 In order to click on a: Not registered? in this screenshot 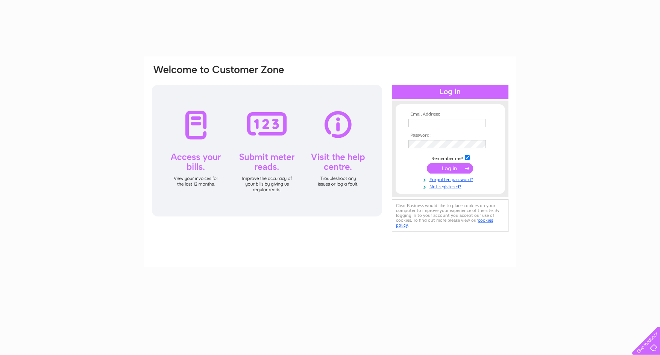, I will do `click(451, 186)`.